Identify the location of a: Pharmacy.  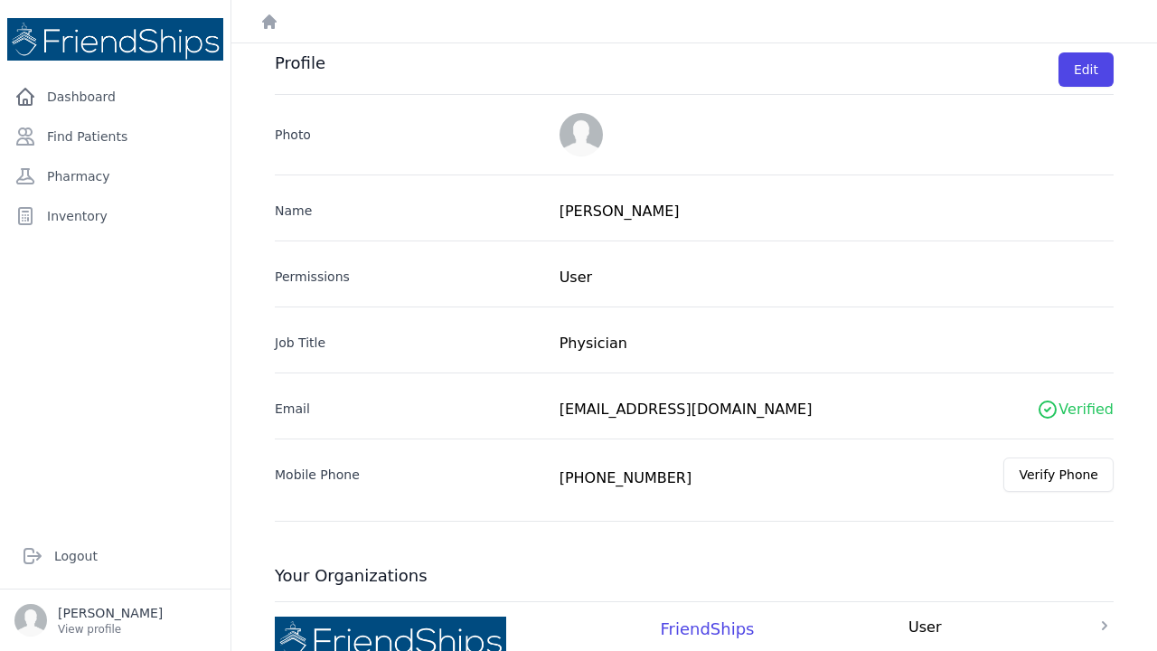
(115, 176).